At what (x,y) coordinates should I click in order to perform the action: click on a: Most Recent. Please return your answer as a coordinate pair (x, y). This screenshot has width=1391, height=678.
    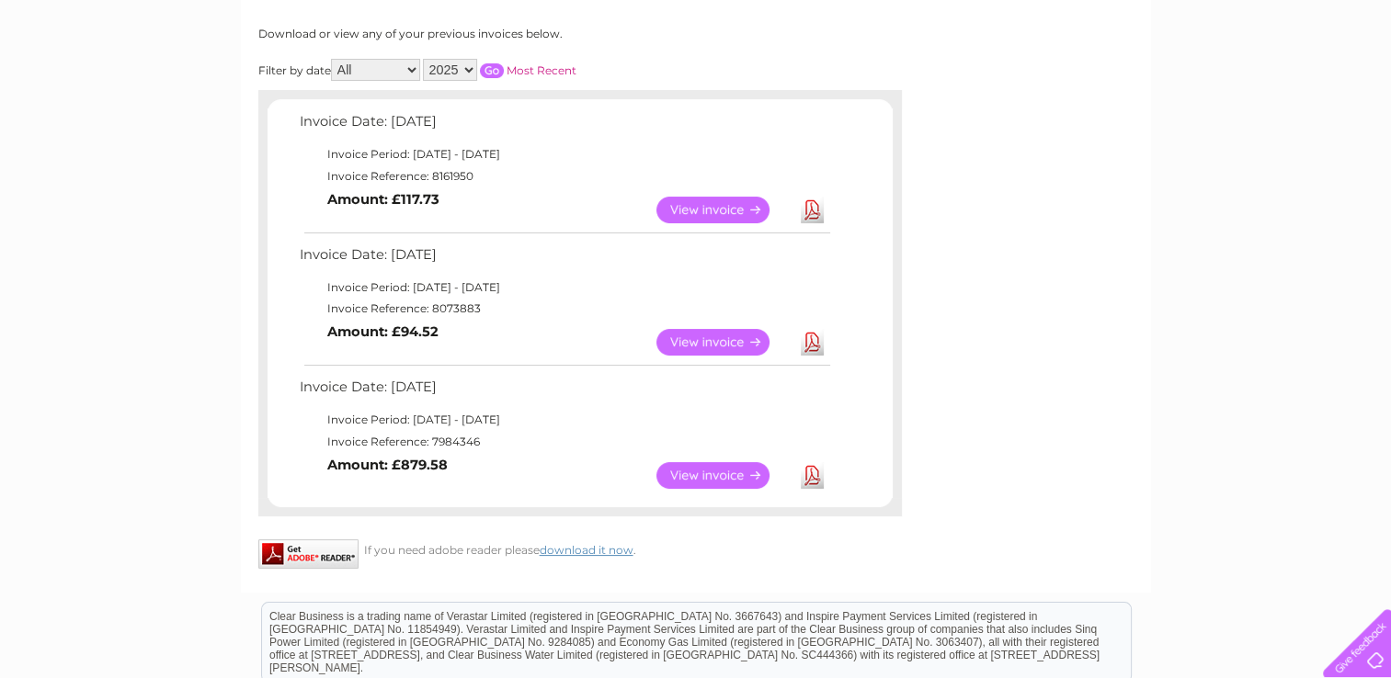
    Looking at the image, I should click on (541, 70).